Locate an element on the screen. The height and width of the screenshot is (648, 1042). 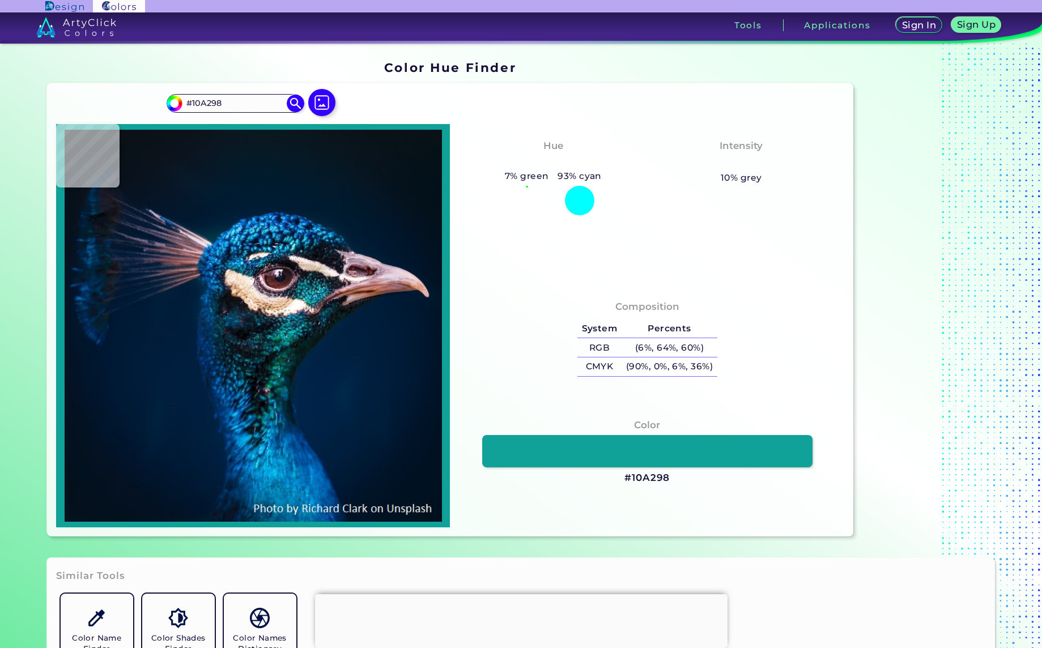
img: icon picture is located at coordinates (322, 103).